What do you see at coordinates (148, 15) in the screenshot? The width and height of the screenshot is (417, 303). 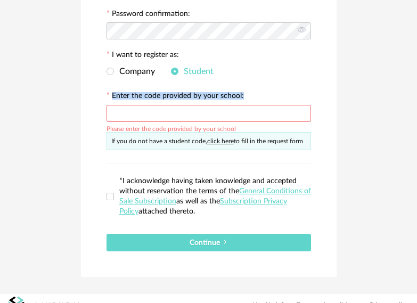 I see `label: Password confirmation:` at bounding box center [148, 15].